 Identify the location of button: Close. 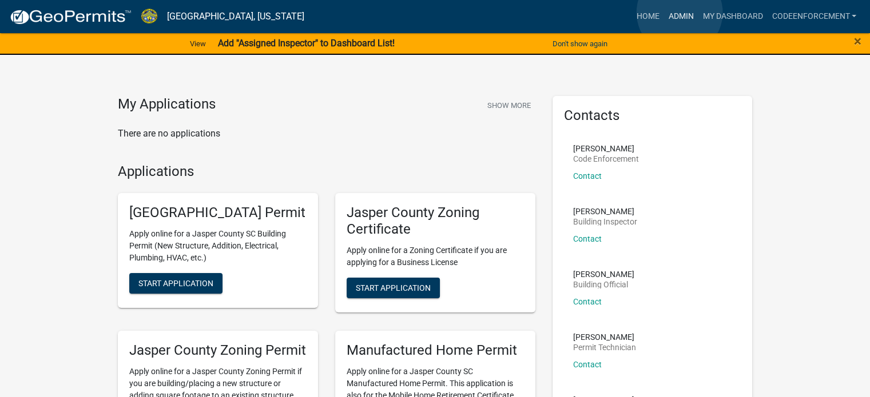
(857, 41).